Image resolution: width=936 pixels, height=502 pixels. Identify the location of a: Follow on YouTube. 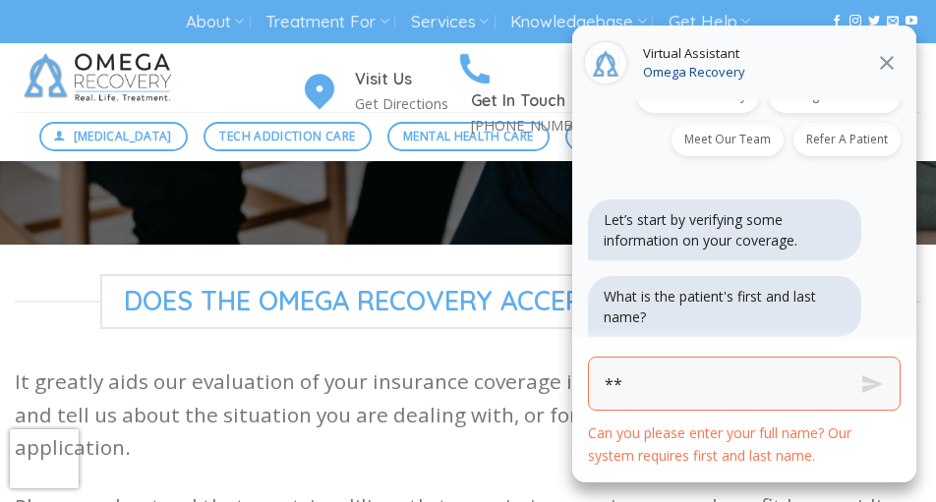
(911, 22).